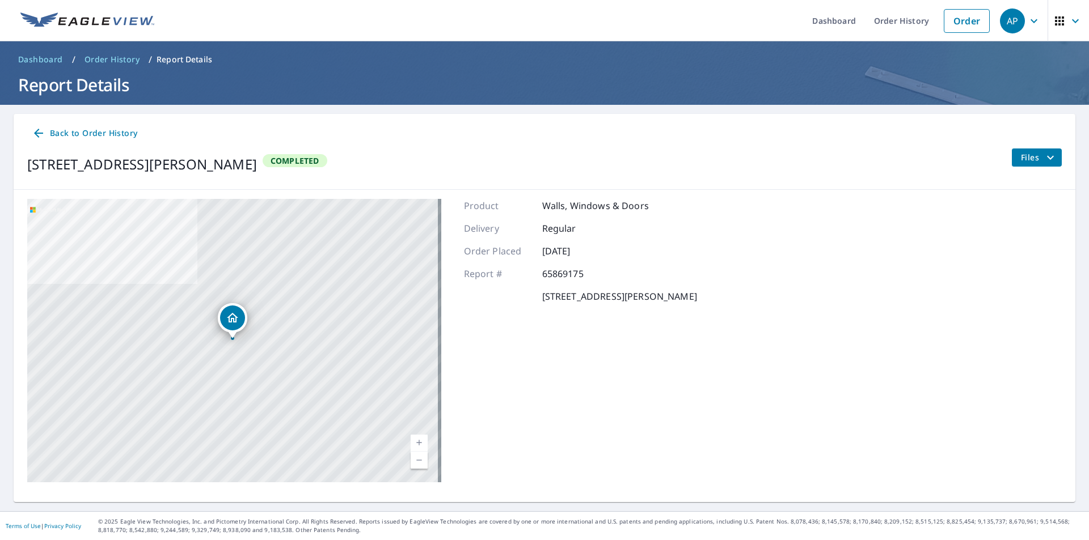 The width and height of the screenshot is (1089, 540). I want to click on a: Dashboard, so click(40, 60).